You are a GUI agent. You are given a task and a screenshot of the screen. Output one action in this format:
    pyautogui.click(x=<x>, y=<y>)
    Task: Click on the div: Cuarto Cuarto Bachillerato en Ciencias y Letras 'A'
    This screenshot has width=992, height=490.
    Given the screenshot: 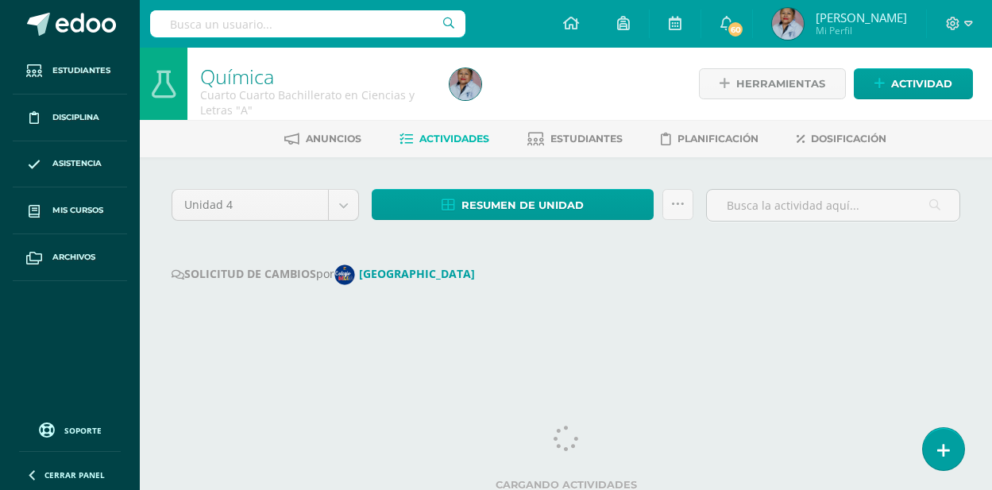 What is the action you would take?
    pyautogui.click(x=315, y=102)
    